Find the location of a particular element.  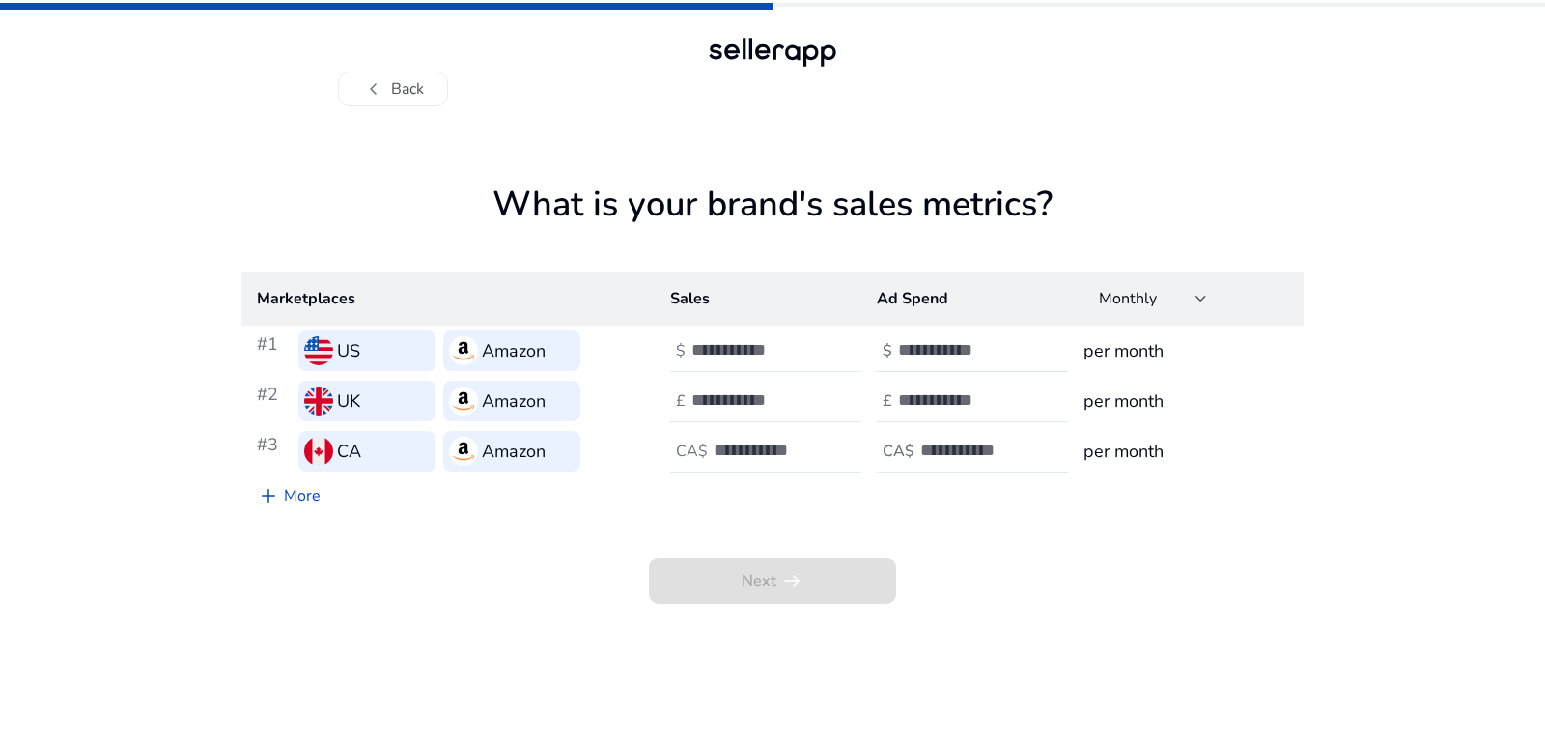

img: uk.svg is located at coordinates (319, 401).